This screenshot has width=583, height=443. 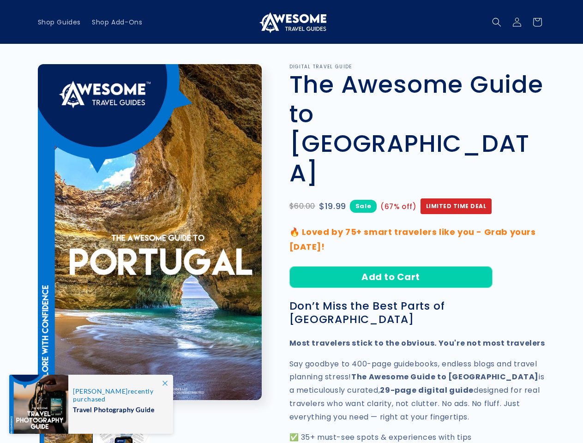 I want to click on img: Awesome Travel Guides, so click(x=292, y=22).